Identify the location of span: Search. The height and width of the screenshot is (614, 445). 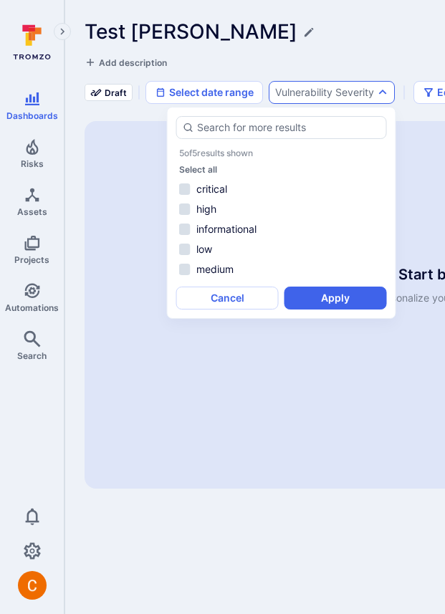
(32, 355).